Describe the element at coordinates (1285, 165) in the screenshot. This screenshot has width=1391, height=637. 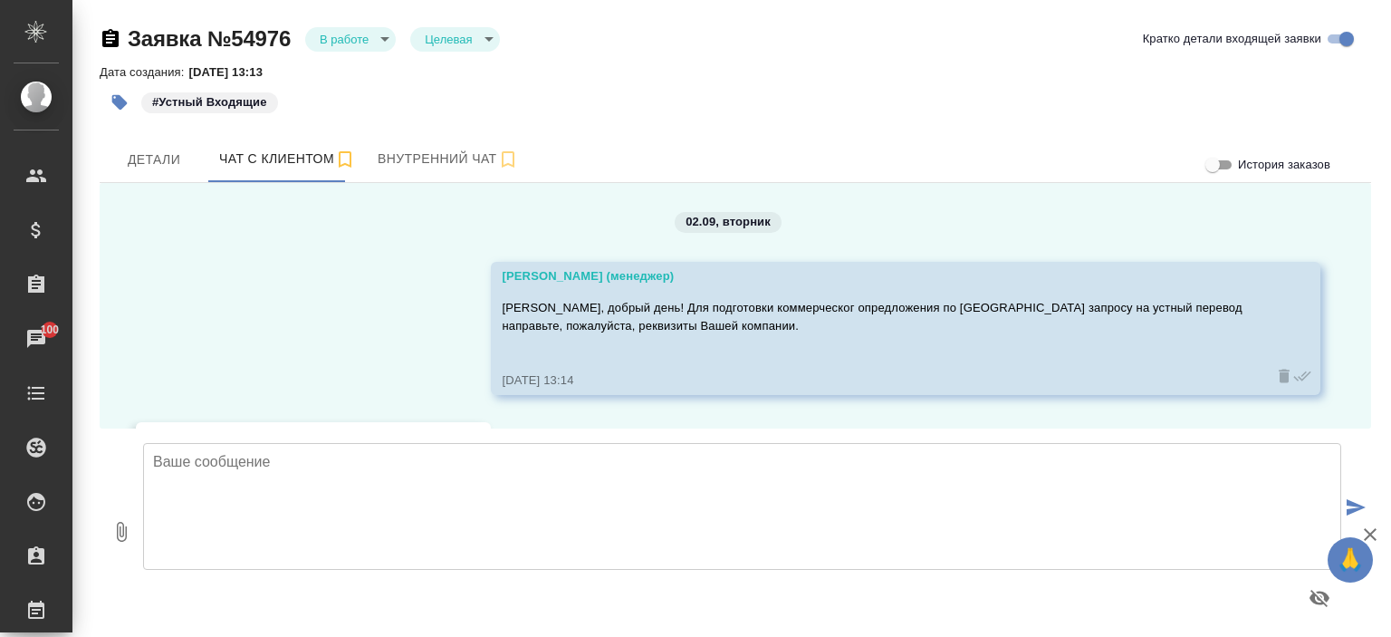
I see `span: История заказов` at that location.